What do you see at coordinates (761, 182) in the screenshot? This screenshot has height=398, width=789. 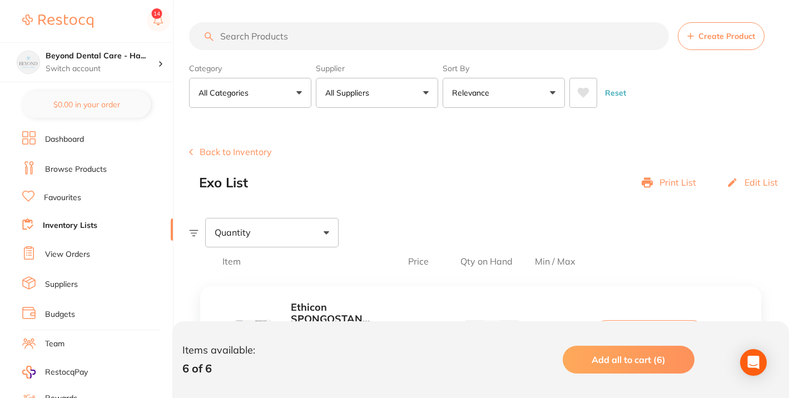 I see `p: Edit List` at bounding box center [761, 182].